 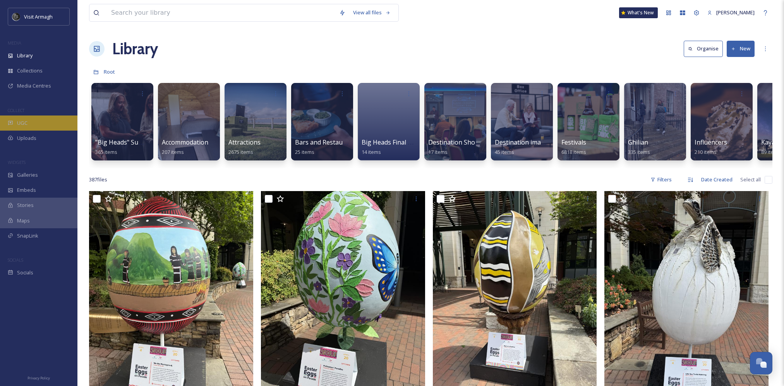 I want to click on a: Festivals6818 items, so click(x=574, y=147).